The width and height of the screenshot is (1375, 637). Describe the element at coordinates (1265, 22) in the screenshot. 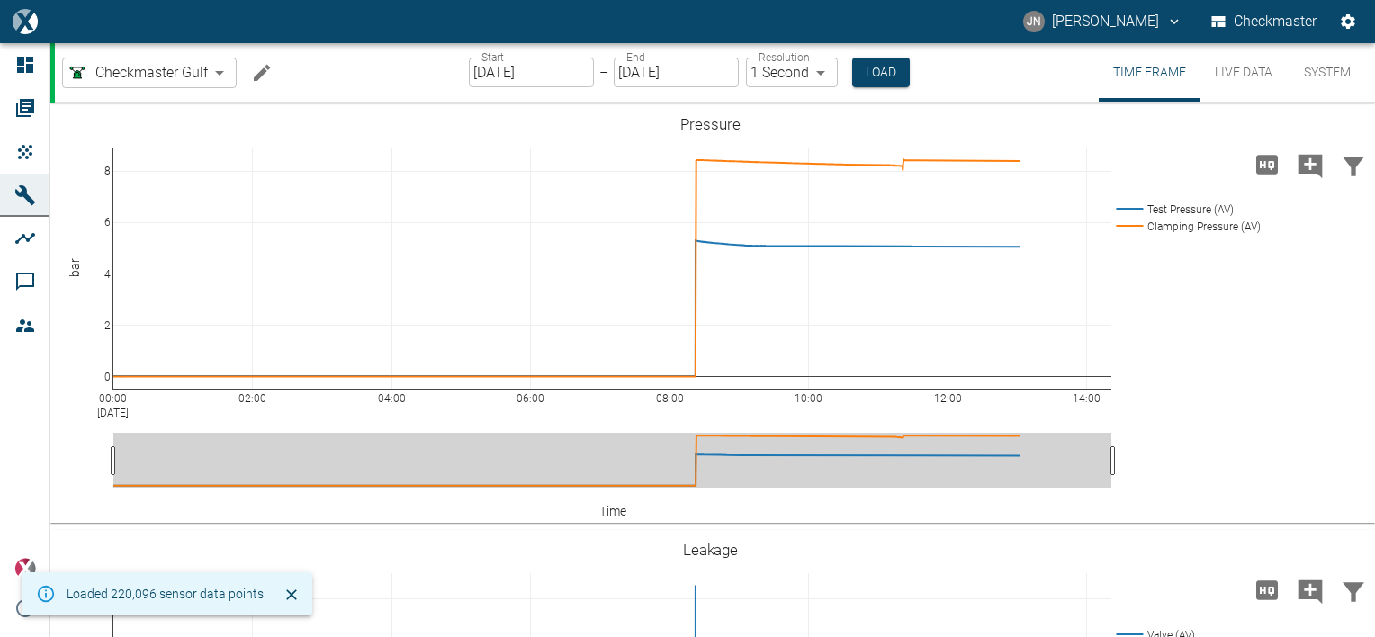

I see `button: Checkmaster` at that location.